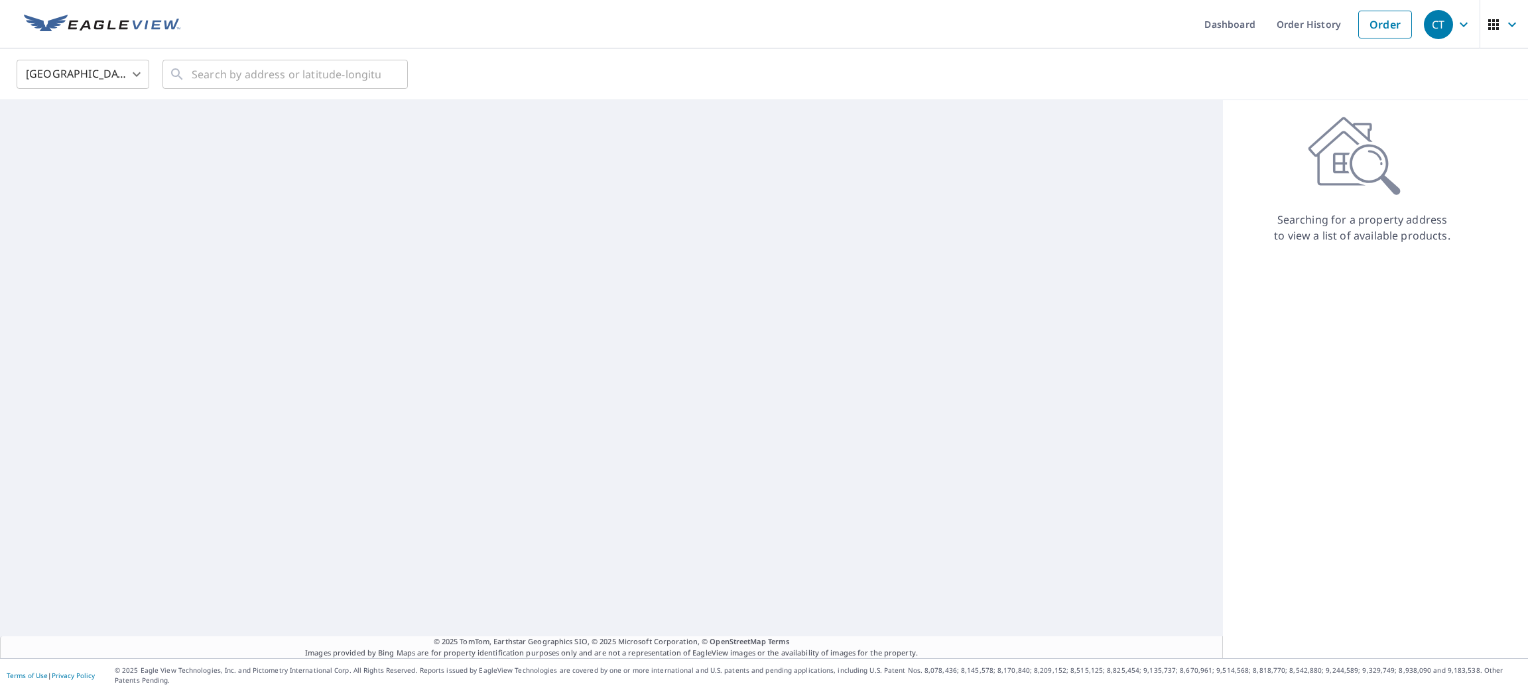 The image size is (1528, 692). I want to click on a: Order, so click(1385, 25).